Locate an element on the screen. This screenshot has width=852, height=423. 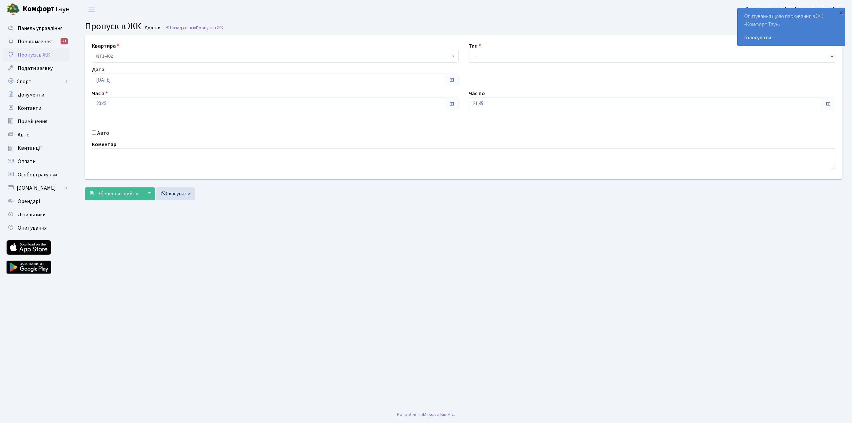
a: Панель управління is located at coordinates (37, 28).